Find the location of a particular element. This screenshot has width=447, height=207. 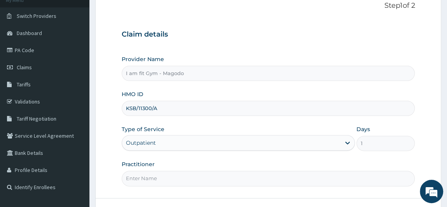

span: We're online! is located at coordinates (76, 96).